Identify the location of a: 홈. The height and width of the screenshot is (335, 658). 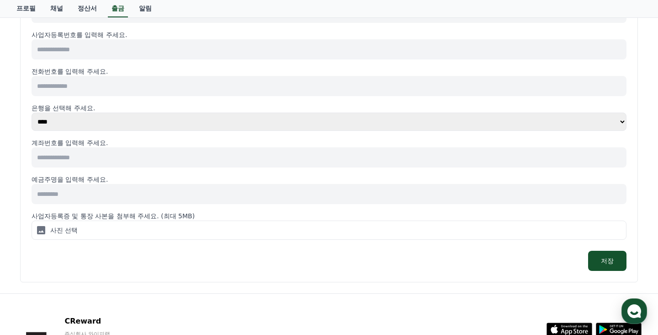
(32, 270).